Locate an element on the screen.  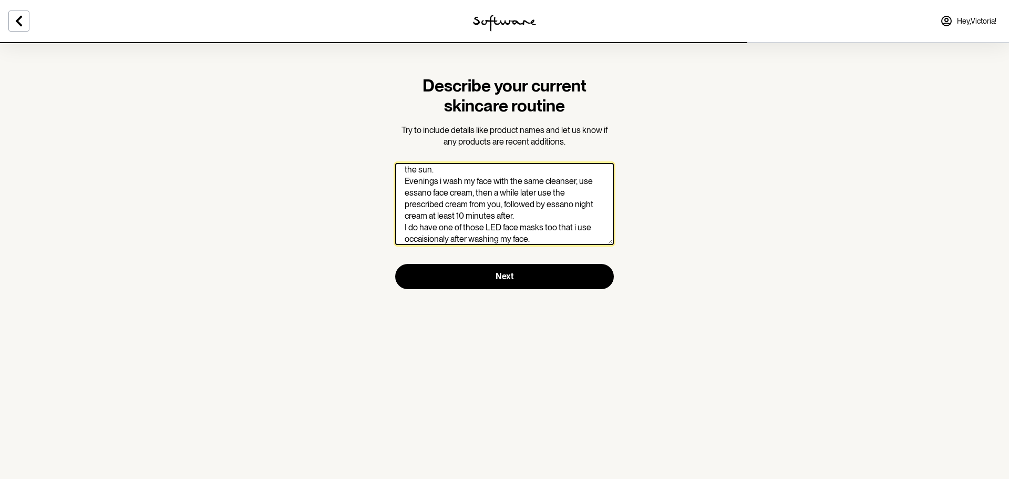
img: software logo is located at coordinates (505, 23).